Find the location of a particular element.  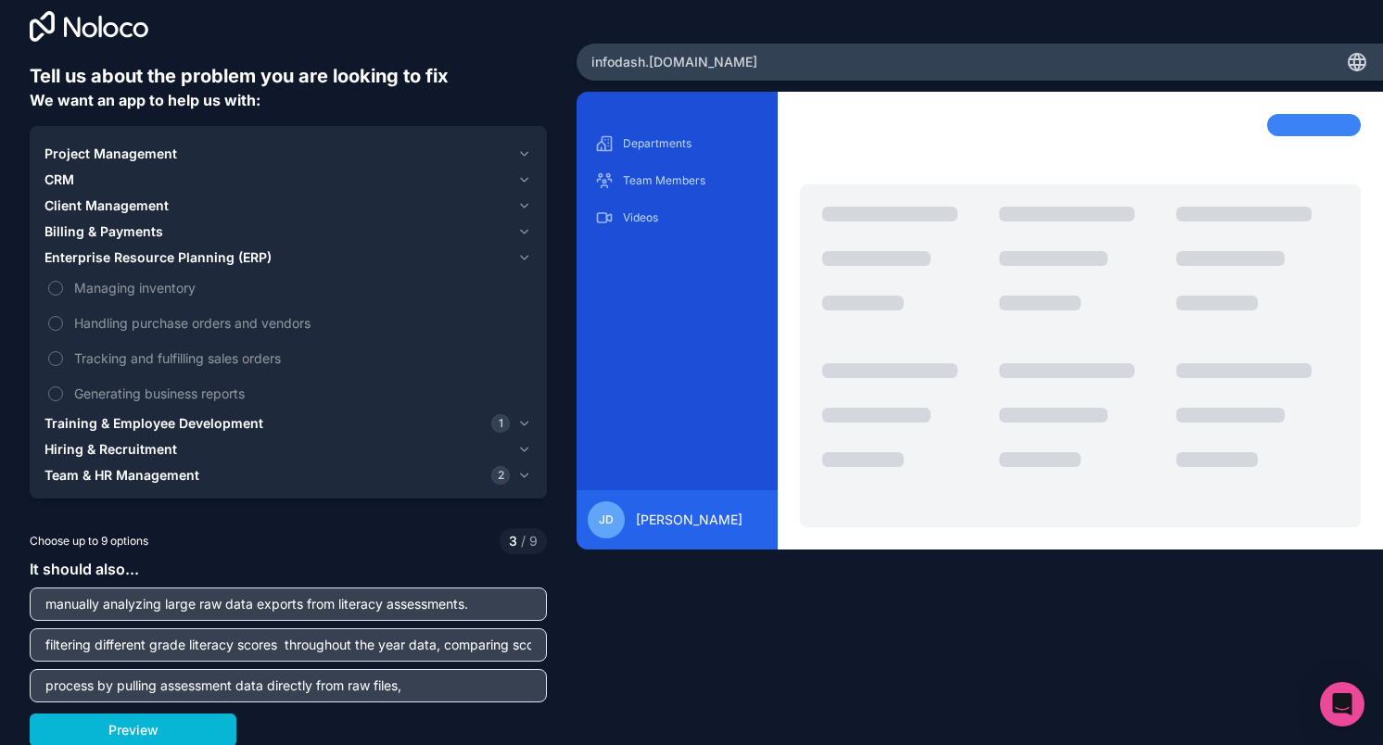

button: CRM is located at coordinates (288, 180).